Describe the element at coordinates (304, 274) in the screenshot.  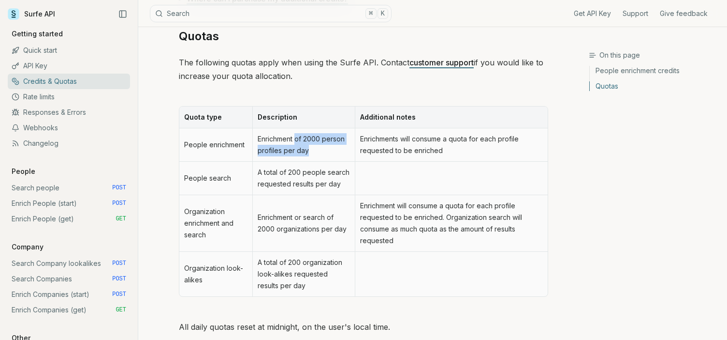
I see `td: A total of 200 organization look-alikes requested results per day` at that location.